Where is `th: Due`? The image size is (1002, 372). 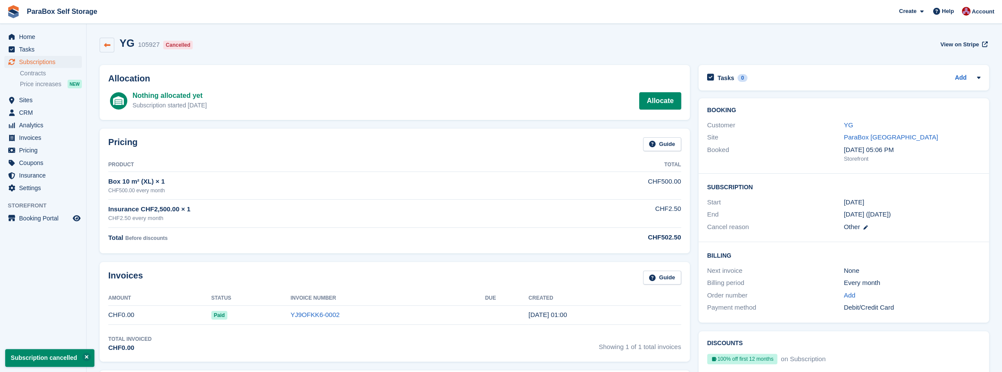
th: Due is located at coordinates (507, 298).